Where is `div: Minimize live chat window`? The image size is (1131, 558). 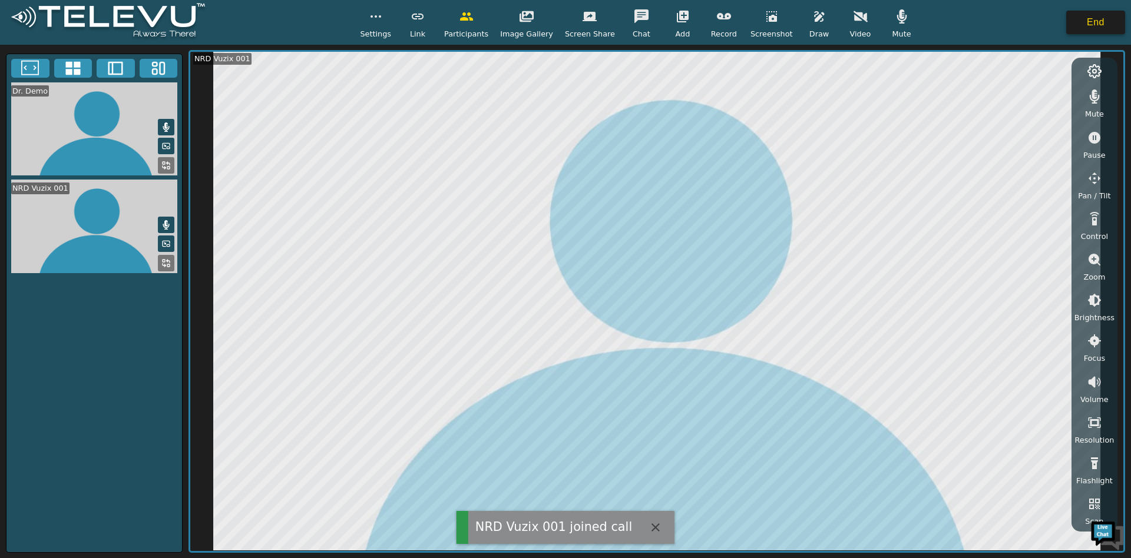
div: Minimize live chat window is located at coordinates (207, 20).